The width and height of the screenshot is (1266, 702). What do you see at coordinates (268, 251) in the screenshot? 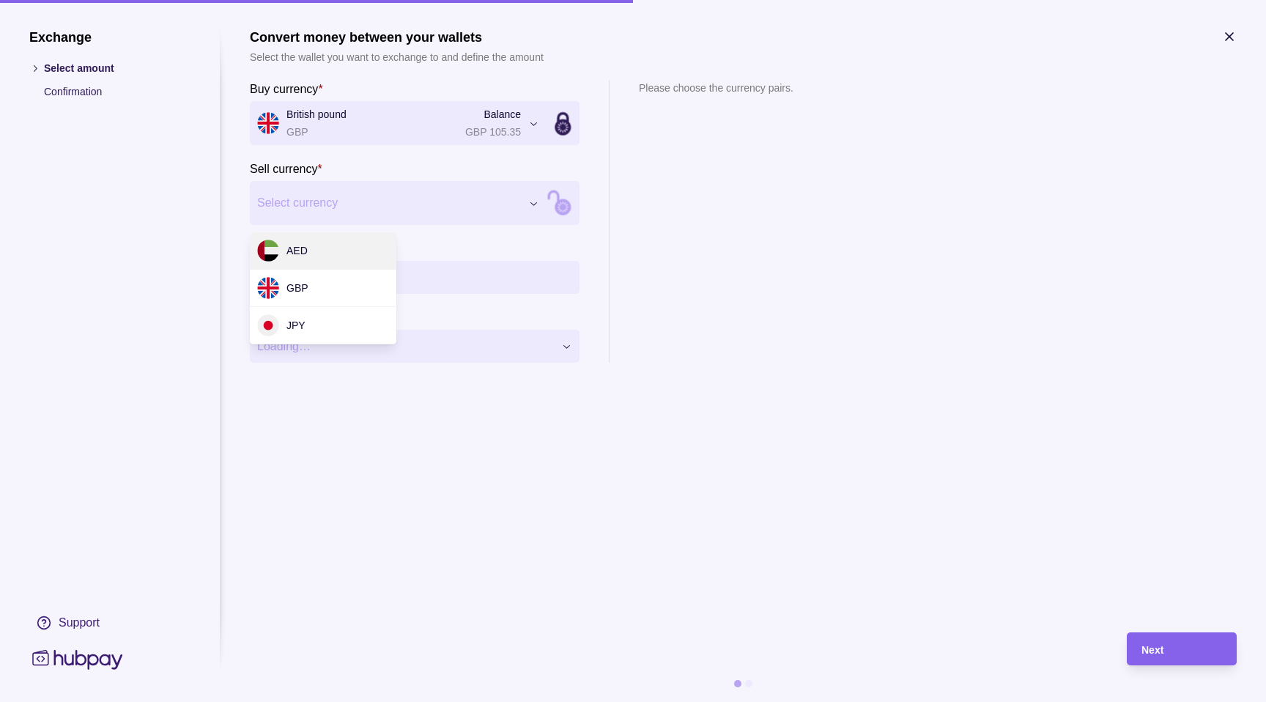
I see `img: ae` at bounding box center [268, 251].